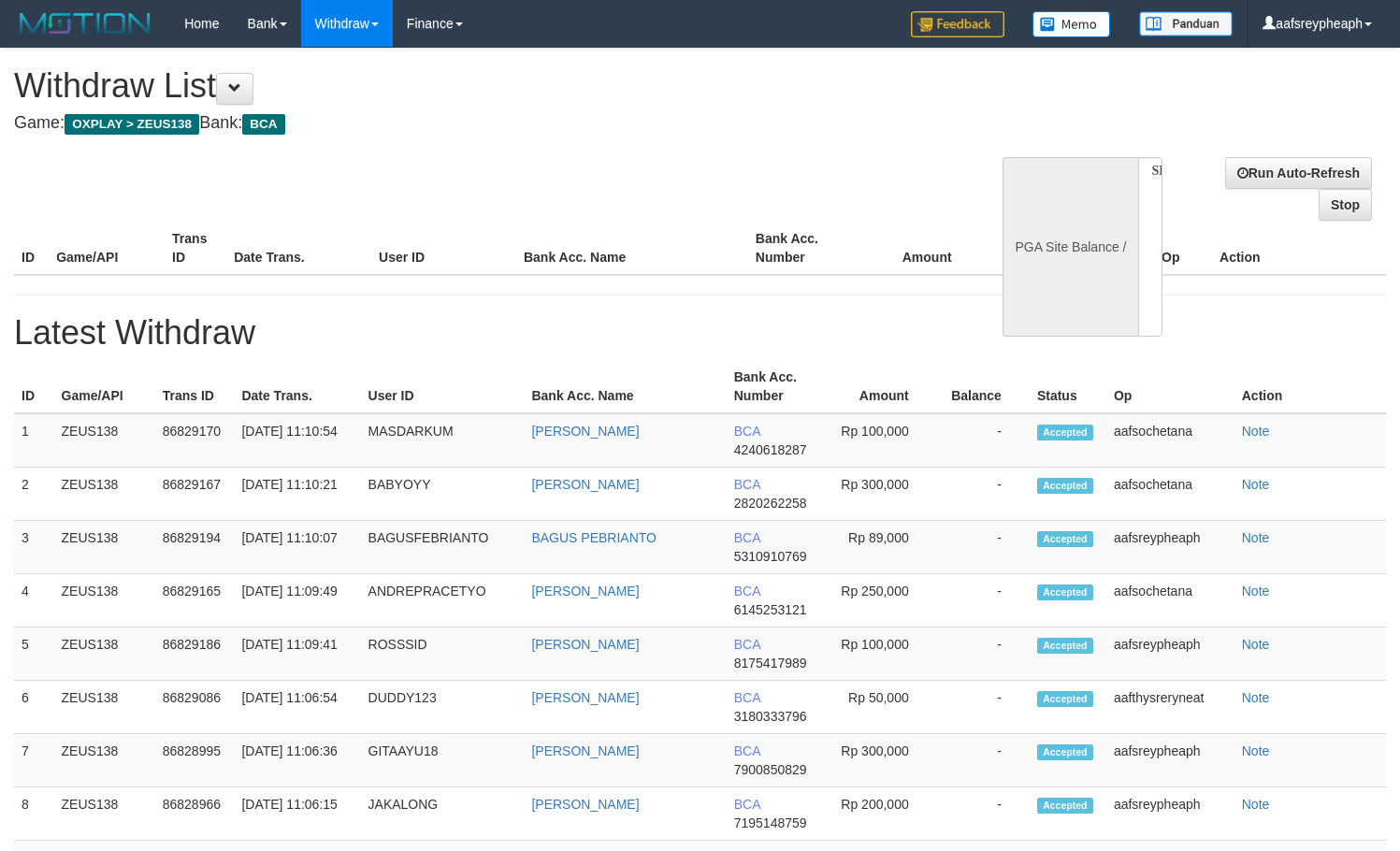 The height and width of the screenshot is (851, 1400). I want to click on td: aafthysreryneat, so click(1170, 707).